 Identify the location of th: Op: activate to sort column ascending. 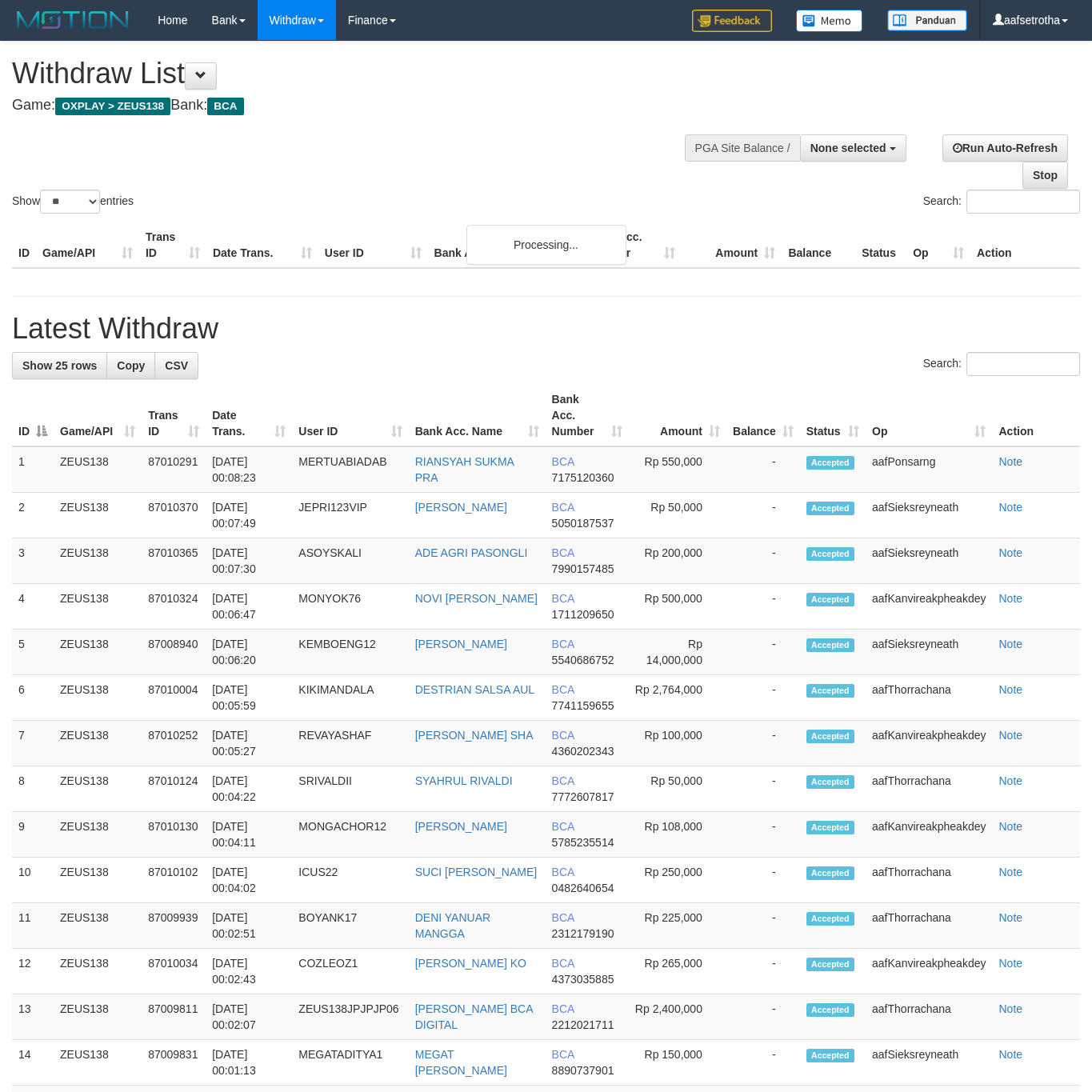
(929, 415).